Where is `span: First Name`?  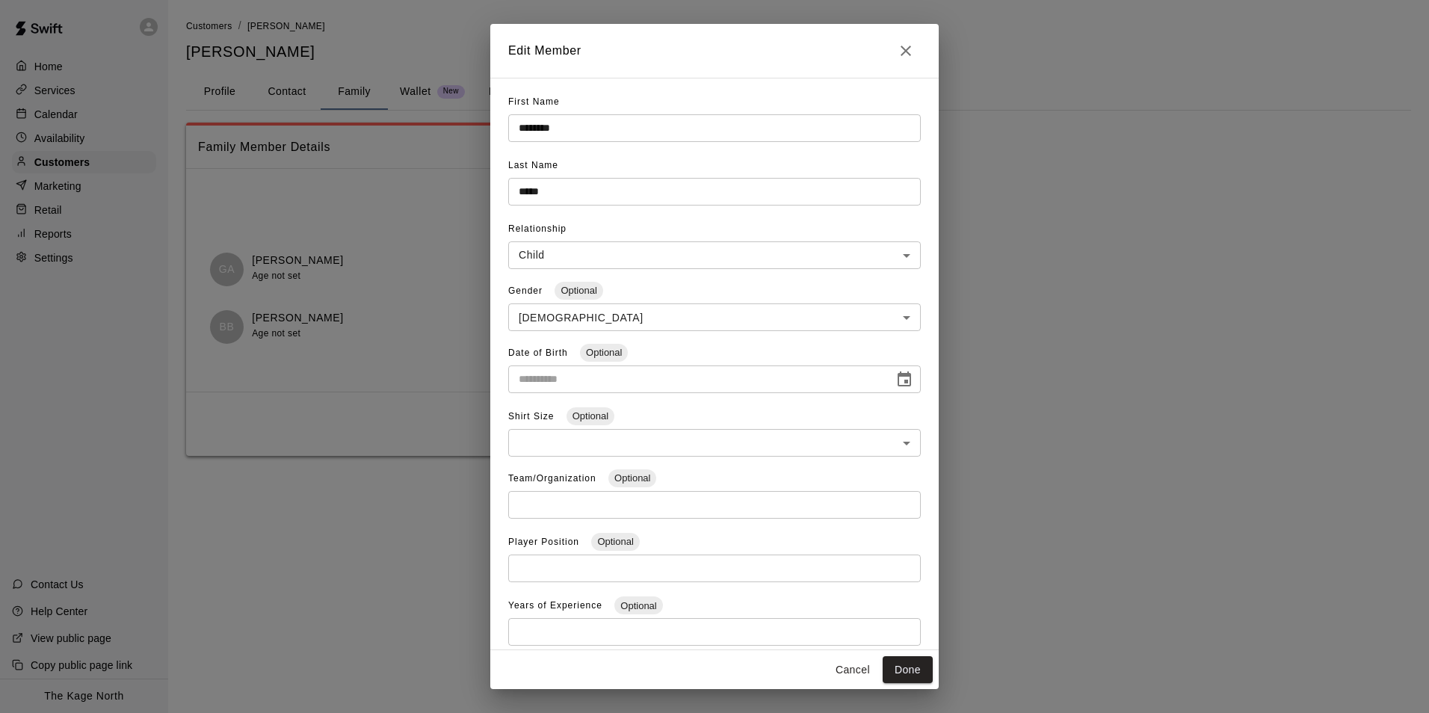
span: First Name is located at coordinates (534, 102).